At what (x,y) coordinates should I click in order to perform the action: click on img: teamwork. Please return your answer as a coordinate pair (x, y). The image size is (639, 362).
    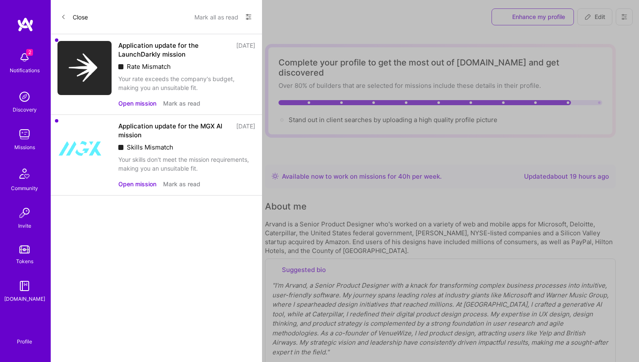
    Looking at the image, I should click on (25, 134).